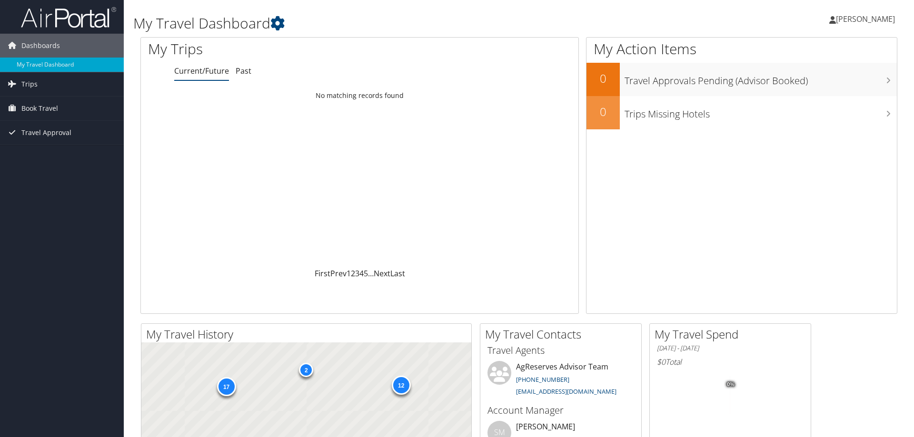 The height and width of the screenshot is (437, 914). What do you see at coordinates (226, 386) in the screenshot?
I see `div: 17` at bounding box center [226, 386].